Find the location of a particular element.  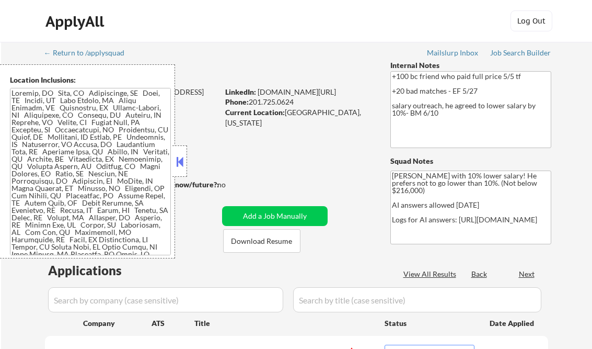

button: Add a Job Manually is located at coordinates (275, 216).